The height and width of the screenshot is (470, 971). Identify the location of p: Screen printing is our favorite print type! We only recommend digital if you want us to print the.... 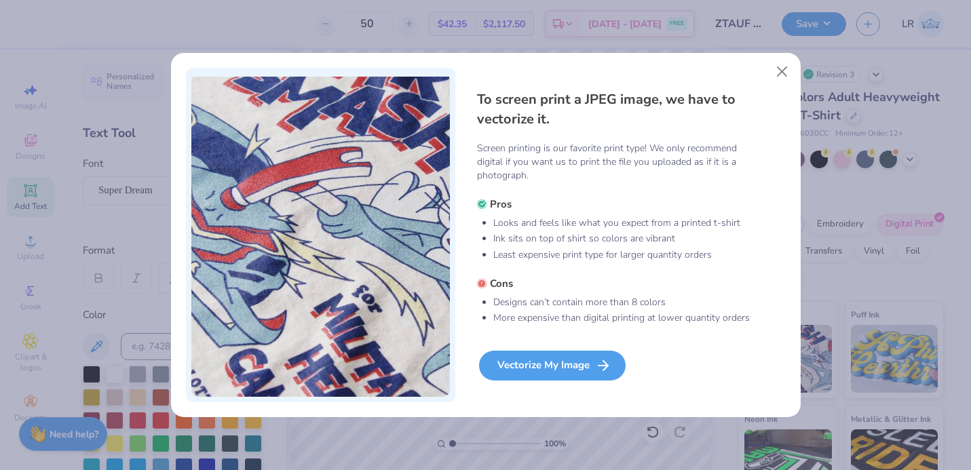
(614, 162).